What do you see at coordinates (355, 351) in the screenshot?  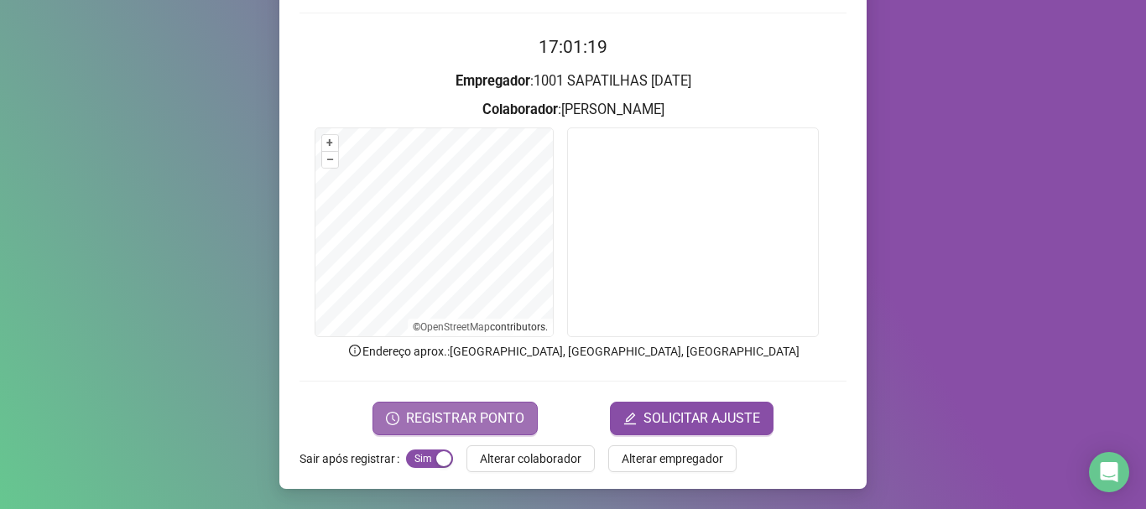 I see `span: info-circle` at bounding box center [355, 351].